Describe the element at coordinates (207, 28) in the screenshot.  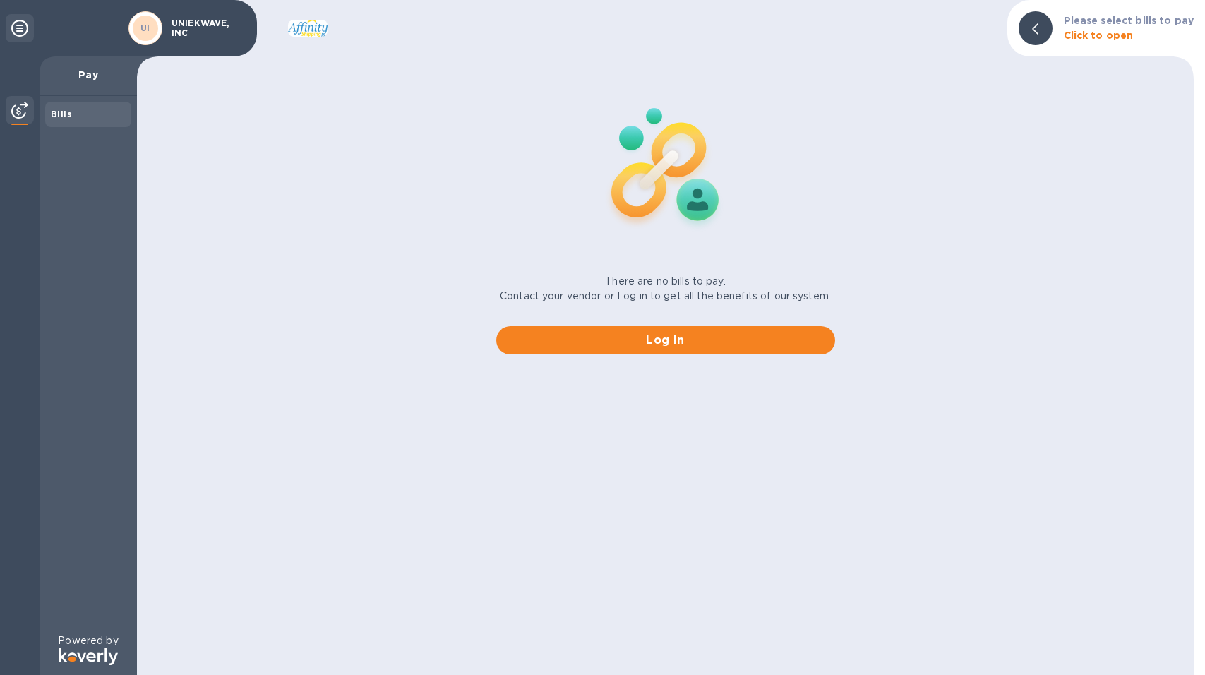
I see `p: UNIEKWAVE, INC` at that location.